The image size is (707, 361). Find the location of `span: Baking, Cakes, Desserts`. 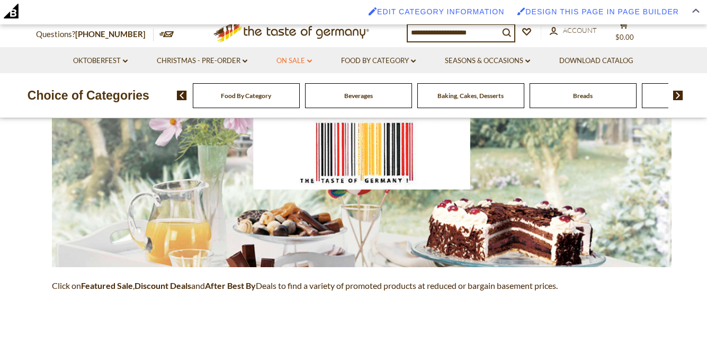

span: Baking, Cakes, Desserts is located at coordinates (470, 95).